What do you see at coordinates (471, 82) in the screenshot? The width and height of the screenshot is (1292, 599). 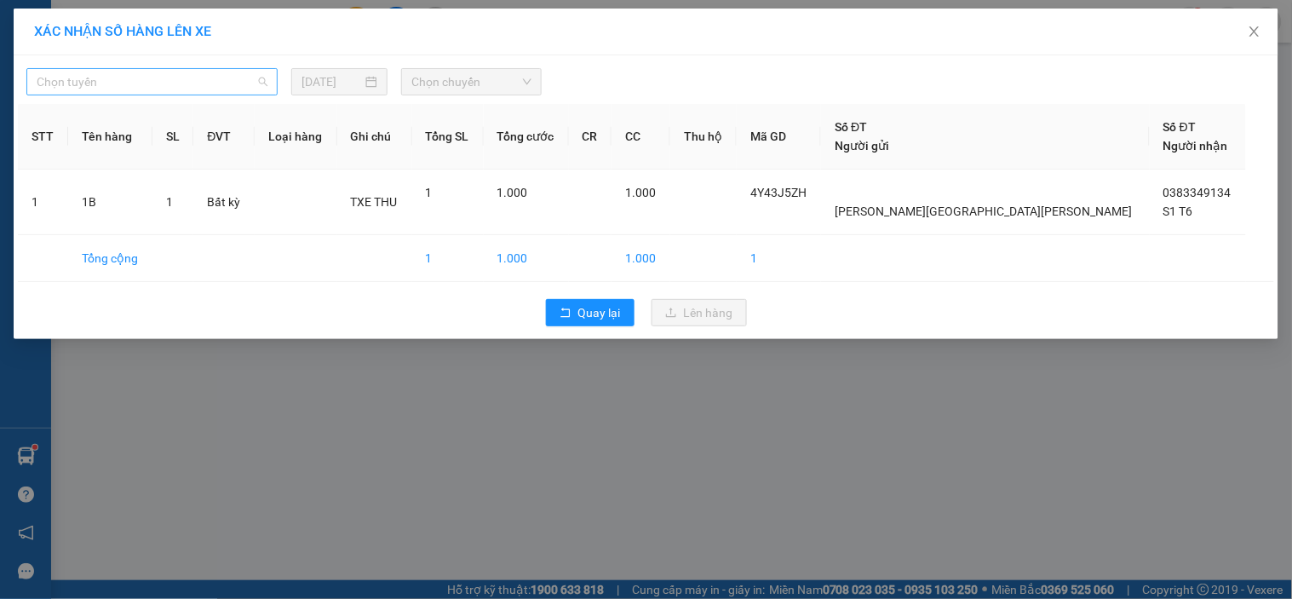 I see `span: Chọn chuyến` at bounding box center [471, 82].